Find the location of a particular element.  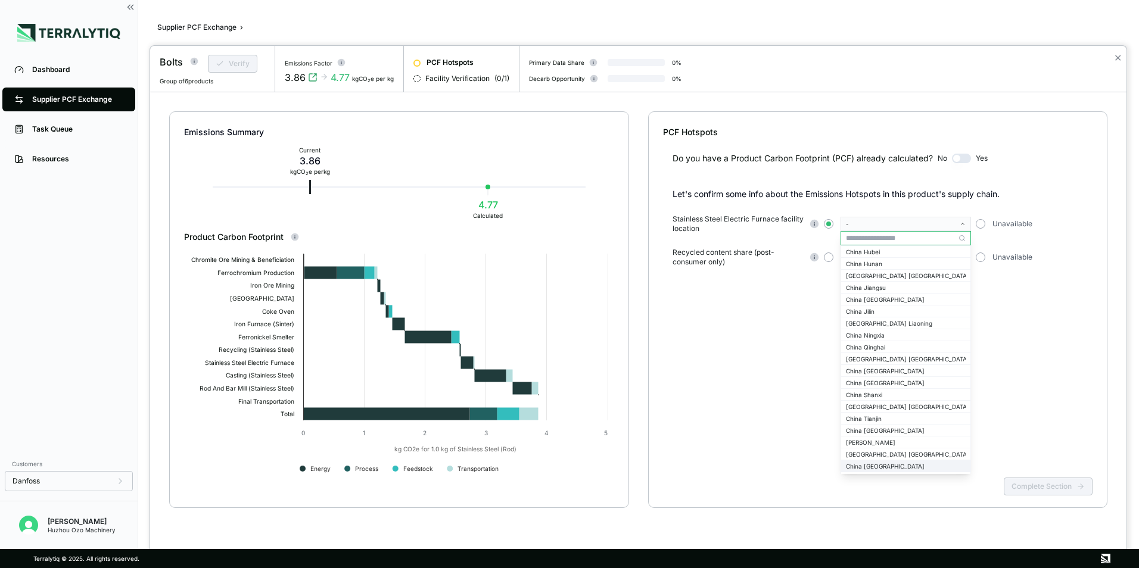

div: kgCO e per kg is located at coordinates (373, 79).